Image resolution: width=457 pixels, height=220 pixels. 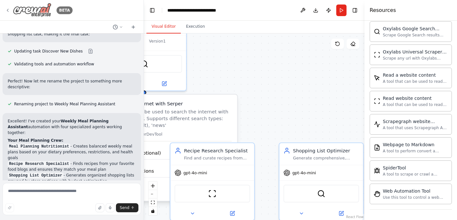 I want to click on button: Hide right sidebar, so click(x=355, y=10).